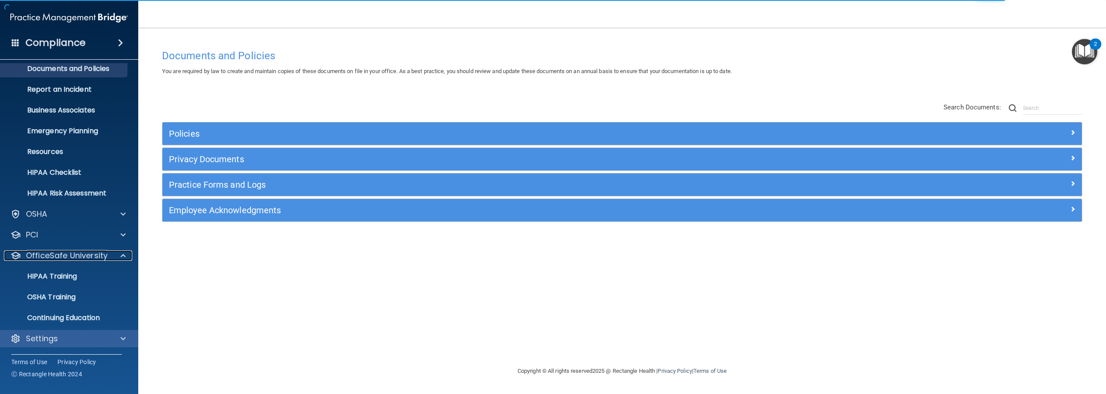  I want to click on div: Copyright © All rights reserved 2025 @ Rectangle Health | |, so click(622, 371).